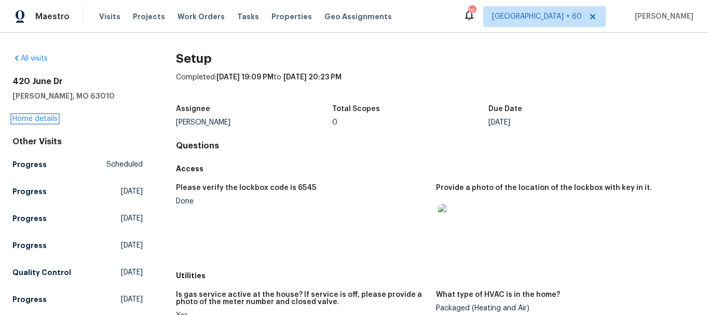 This screenshot has height=315, width=709. I want to click on div: Packaged (Heating and Air), so click(562, 308).